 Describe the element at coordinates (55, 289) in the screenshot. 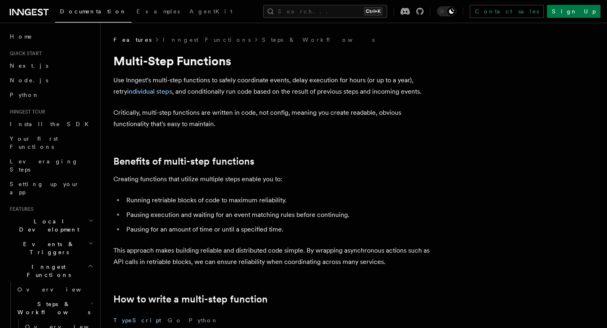

I see `a: Overview` at that location.